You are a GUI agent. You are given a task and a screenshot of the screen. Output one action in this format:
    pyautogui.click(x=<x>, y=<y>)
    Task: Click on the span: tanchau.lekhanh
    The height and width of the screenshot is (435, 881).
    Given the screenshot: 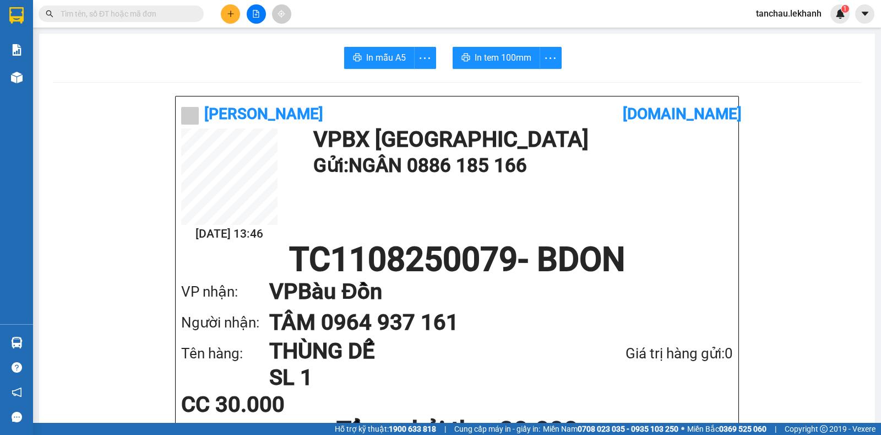 What is the action you would take?
    pyautogui.click(x=789, y=13)
    